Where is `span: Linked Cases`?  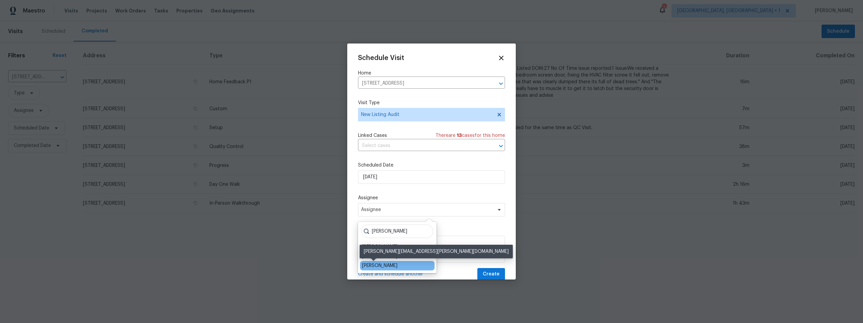
span: Linked Cases is located at coordinates (373, 136).